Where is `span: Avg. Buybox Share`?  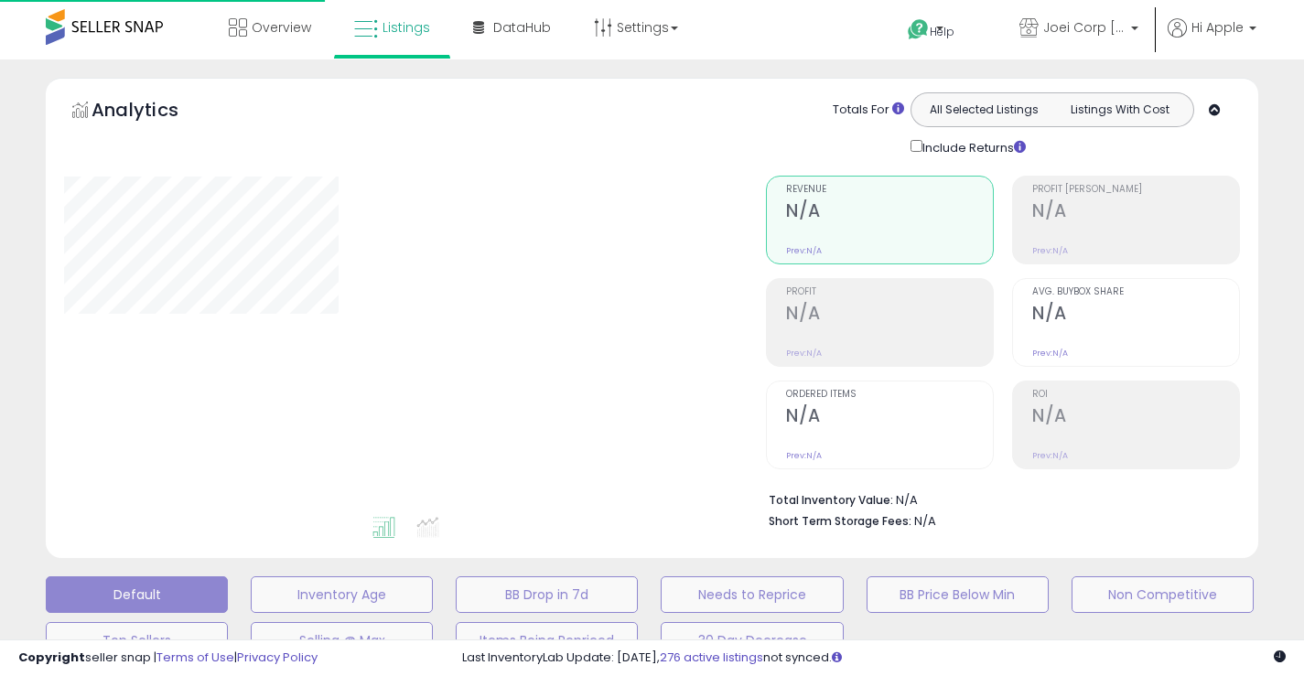 span: Avg. Buybox Share is located at coordinates (1136, 292).